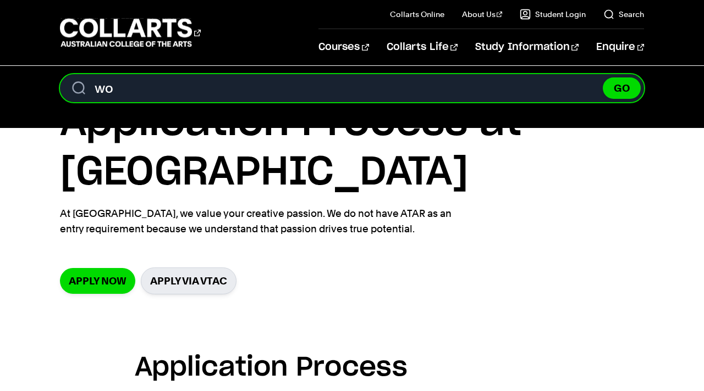  Describe the element at coordinates (189, 281) in the screenshot. I see `a: Apply via VTAC` at that location.